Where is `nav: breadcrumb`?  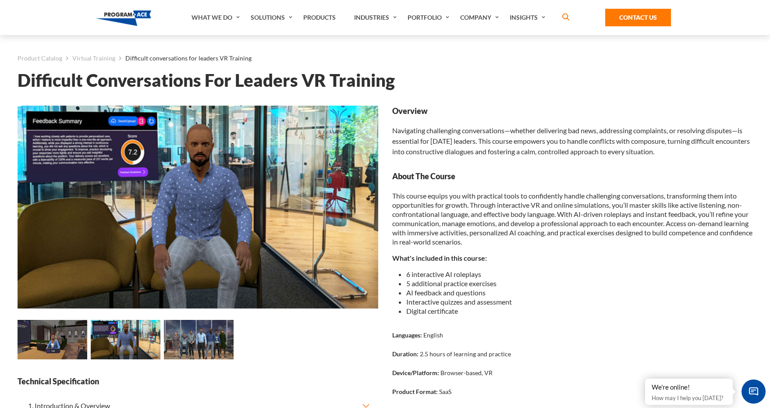
nav: breadcrumb is located at coordinates (385, 58).